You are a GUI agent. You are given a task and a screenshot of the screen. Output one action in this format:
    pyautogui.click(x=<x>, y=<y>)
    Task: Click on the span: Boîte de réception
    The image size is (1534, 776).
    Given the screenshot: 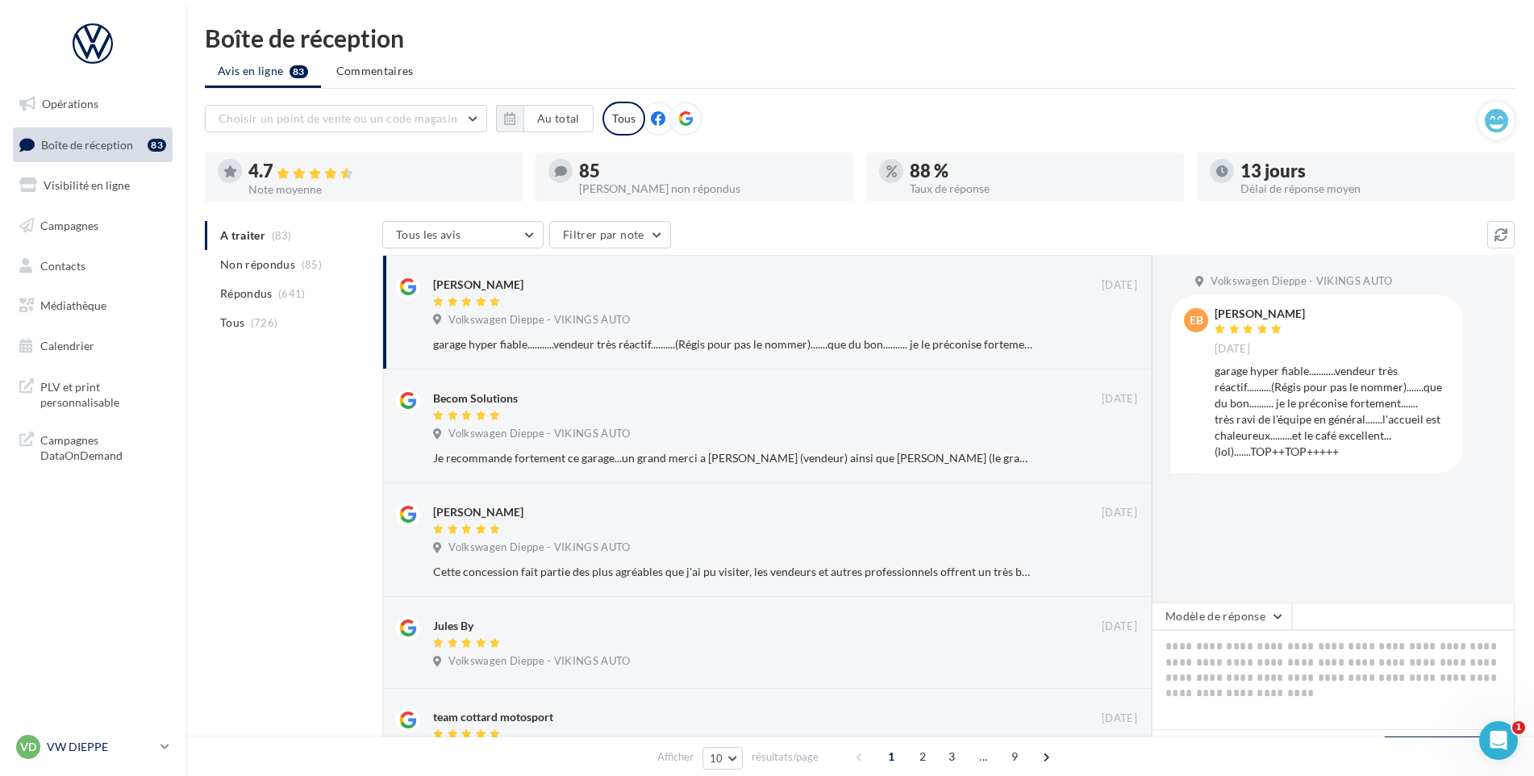 What is the action you would take?
    pyautogui.click(x=87, y=144)
    